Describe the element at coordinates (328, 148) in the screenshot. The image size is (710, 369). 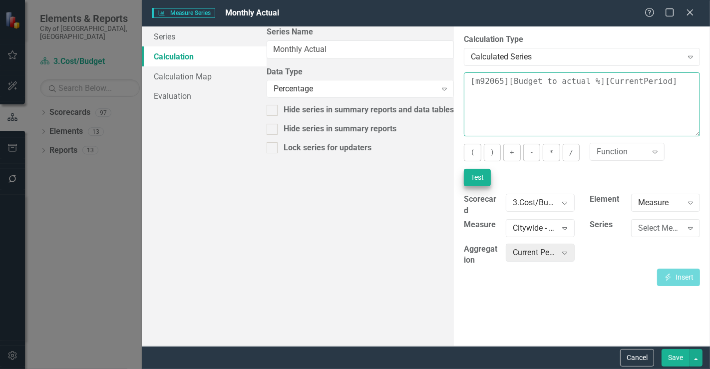
I see `div: Lock series for updaters` at that location.